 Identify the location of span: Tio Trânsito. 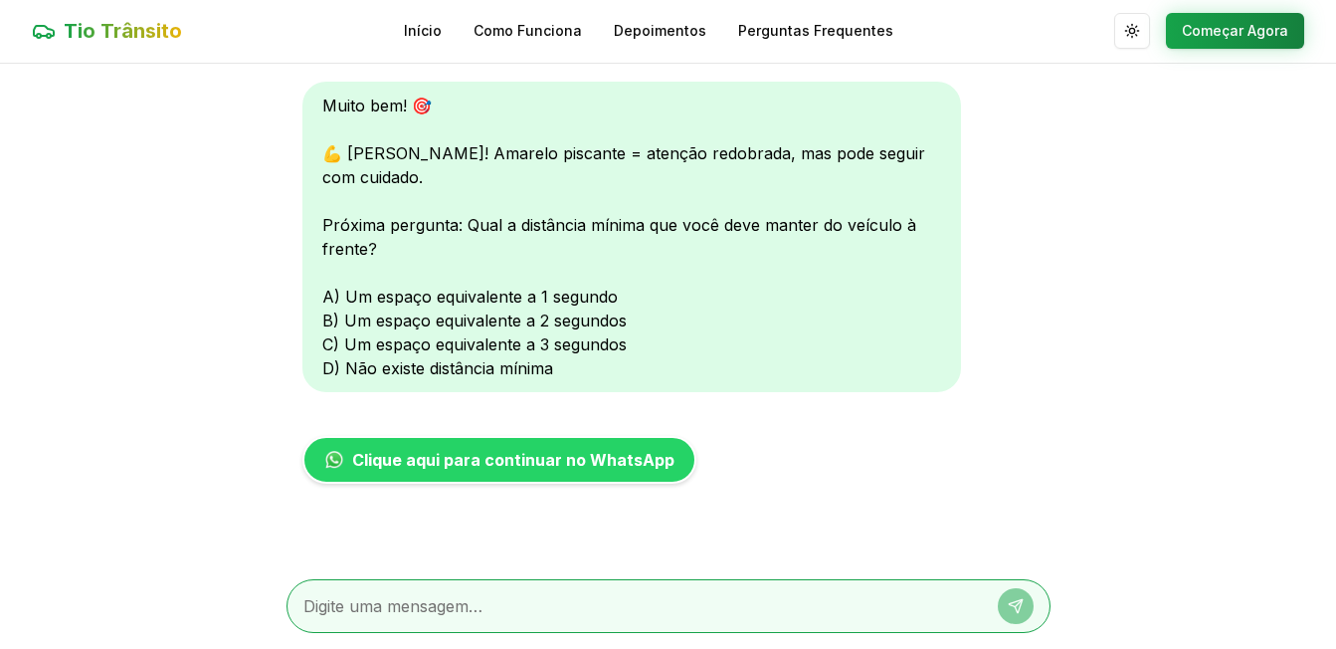
(122, 31).